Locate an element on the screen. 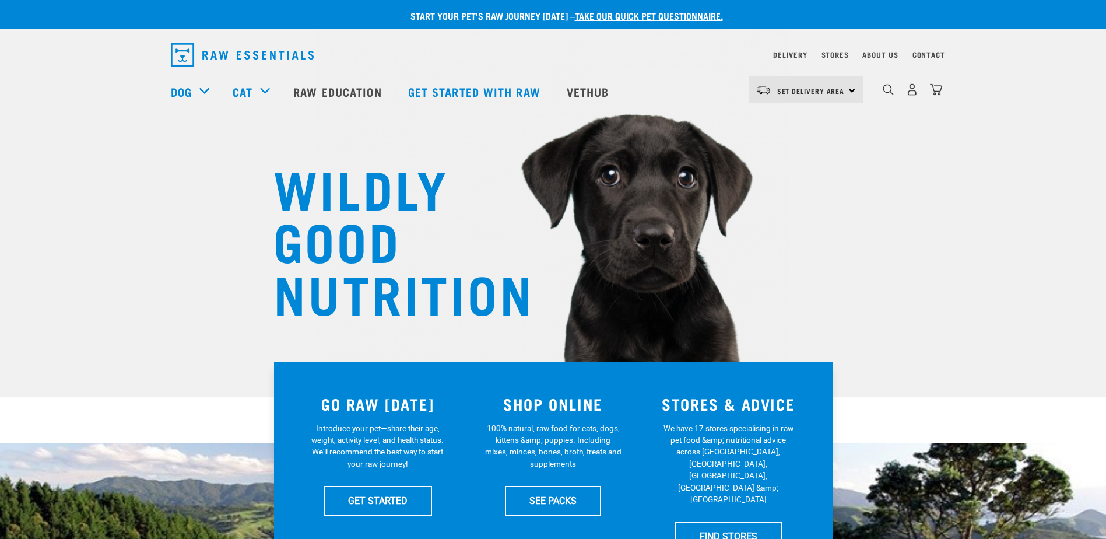 The image size is (1106, 539). a: Dog is located at coordinates (181, 92).